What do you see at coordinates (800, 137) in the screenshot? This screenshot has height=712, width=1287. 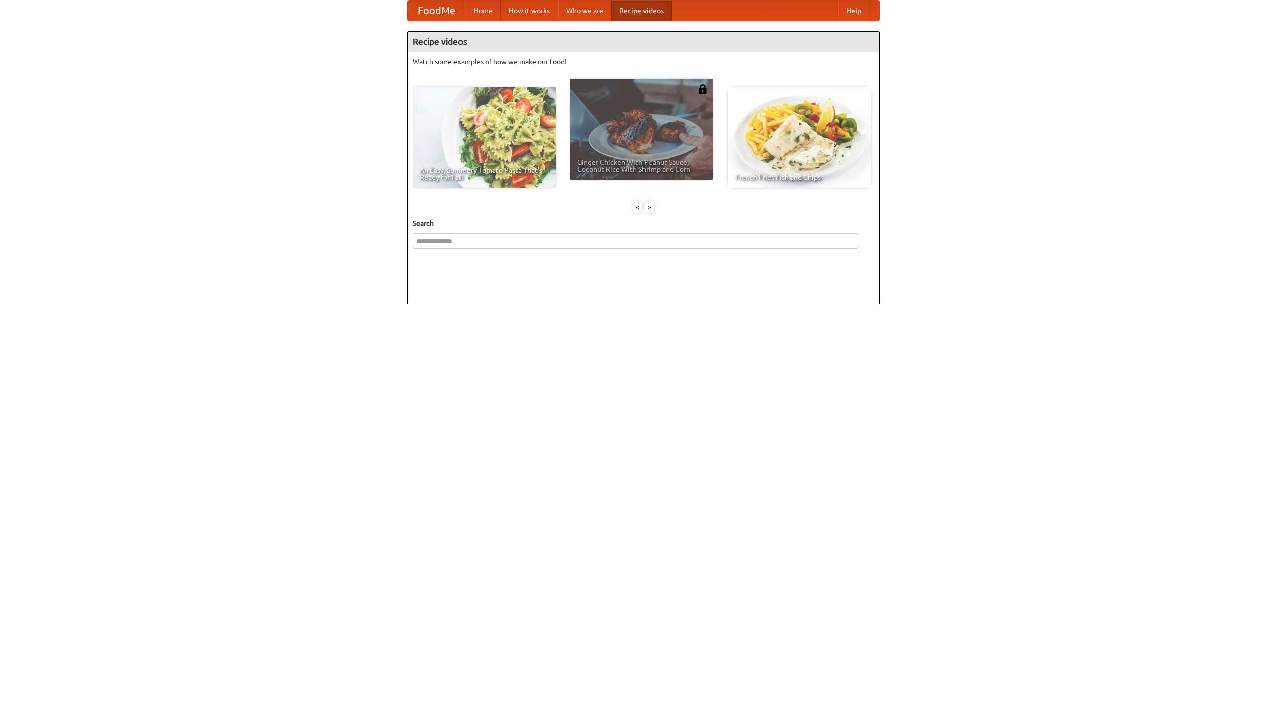 I see `a: French Fries Fish and Chips` at bounding box center [800, 137].